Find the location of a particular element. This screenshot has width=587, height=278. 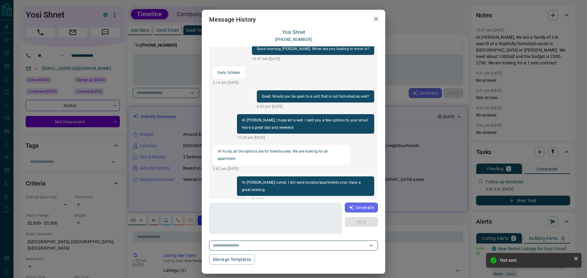

div: Text sent is located at coordinates (535, 261).